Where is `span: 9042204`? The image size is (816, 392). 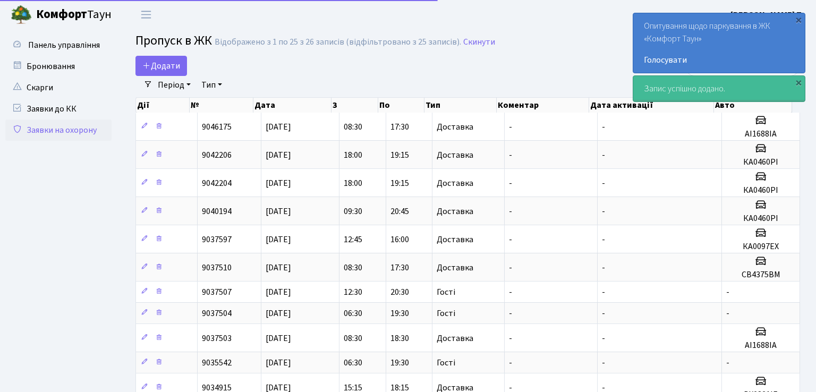 span: 9042204 is located at coordinates (217, 183).